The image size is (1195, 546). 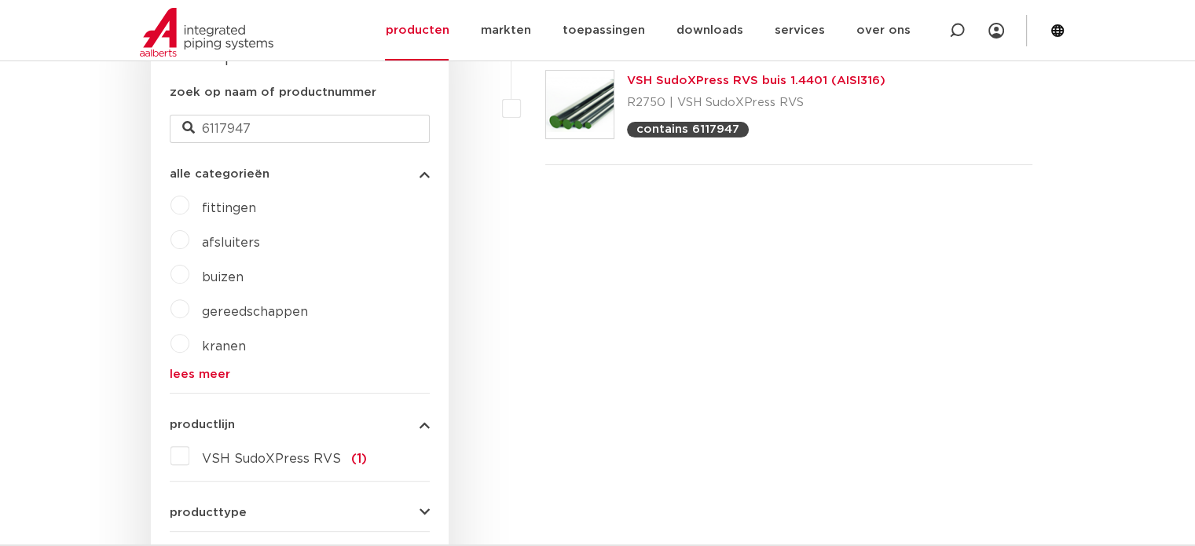 I want to click on a: fittingen, so click(x=229, y=208).